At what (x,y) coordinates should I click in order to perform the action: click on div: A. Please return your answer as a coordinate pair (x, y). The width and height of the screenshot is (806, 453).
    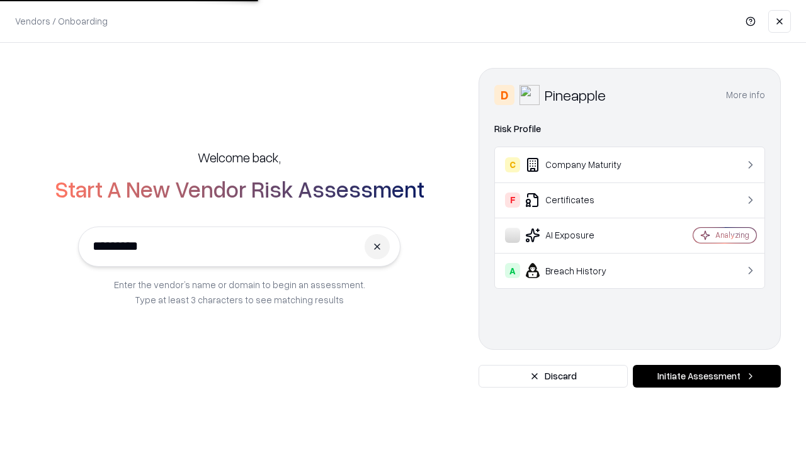
    Looking at the image, I should click on (512, 271).